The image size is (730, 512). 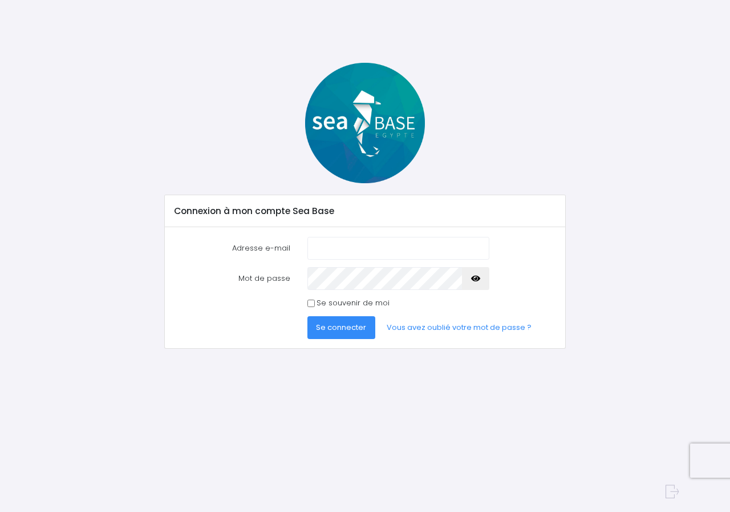 What do you see at coordinates (232, 278) in the screenshot?
I see `label: Mot de passe` at bounding box center [232, 278].